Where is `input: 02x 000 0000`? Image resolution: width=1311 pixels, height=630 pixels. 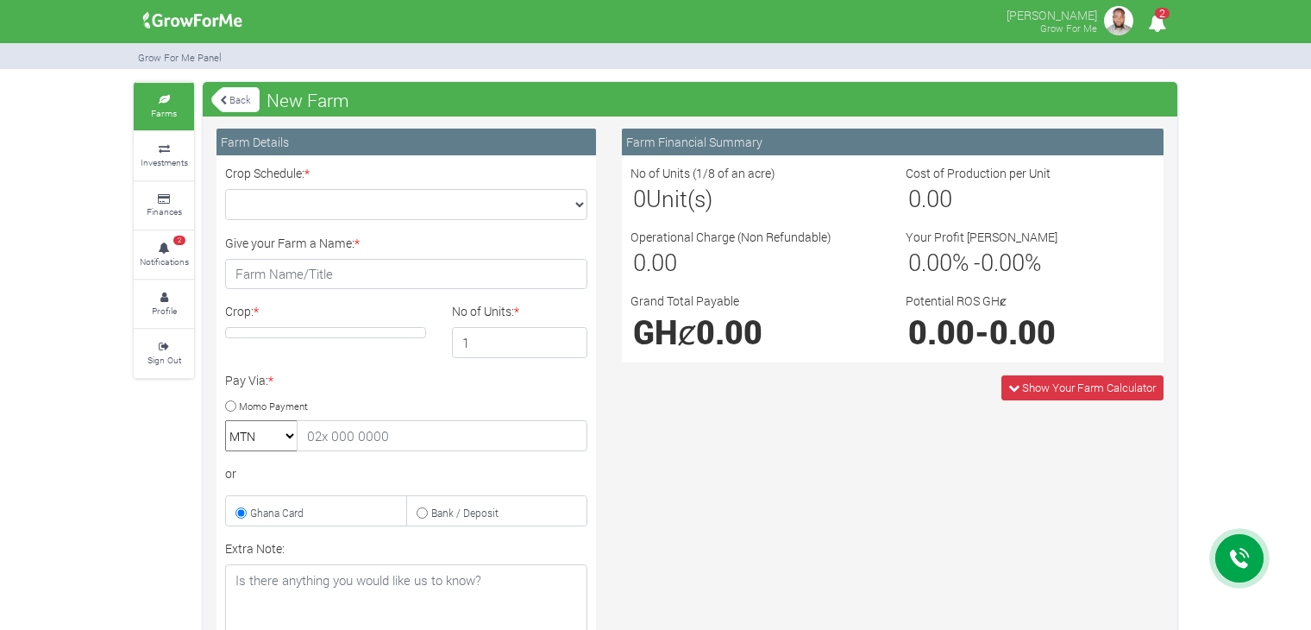
input: 02x 000 0000 is located at coordinates (442, 436).